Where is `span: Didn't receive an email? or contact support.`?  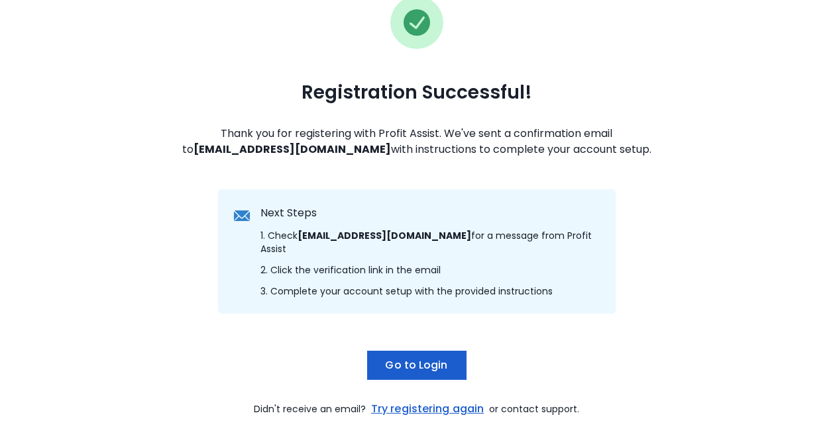 span: Didn't receive an email? or contact support. is located at coordinates (416, 409).